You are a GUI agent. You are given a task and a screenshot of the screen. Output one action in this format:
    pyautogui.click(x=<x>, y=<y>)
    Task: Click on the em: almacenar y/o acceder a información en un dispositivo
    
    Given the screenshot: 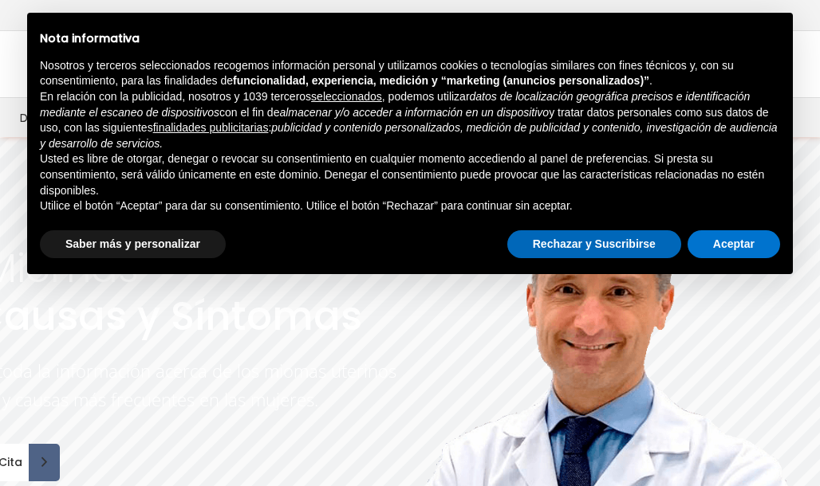 What is the action you would take?
    pyautogui.click(x=414, y=112)
    